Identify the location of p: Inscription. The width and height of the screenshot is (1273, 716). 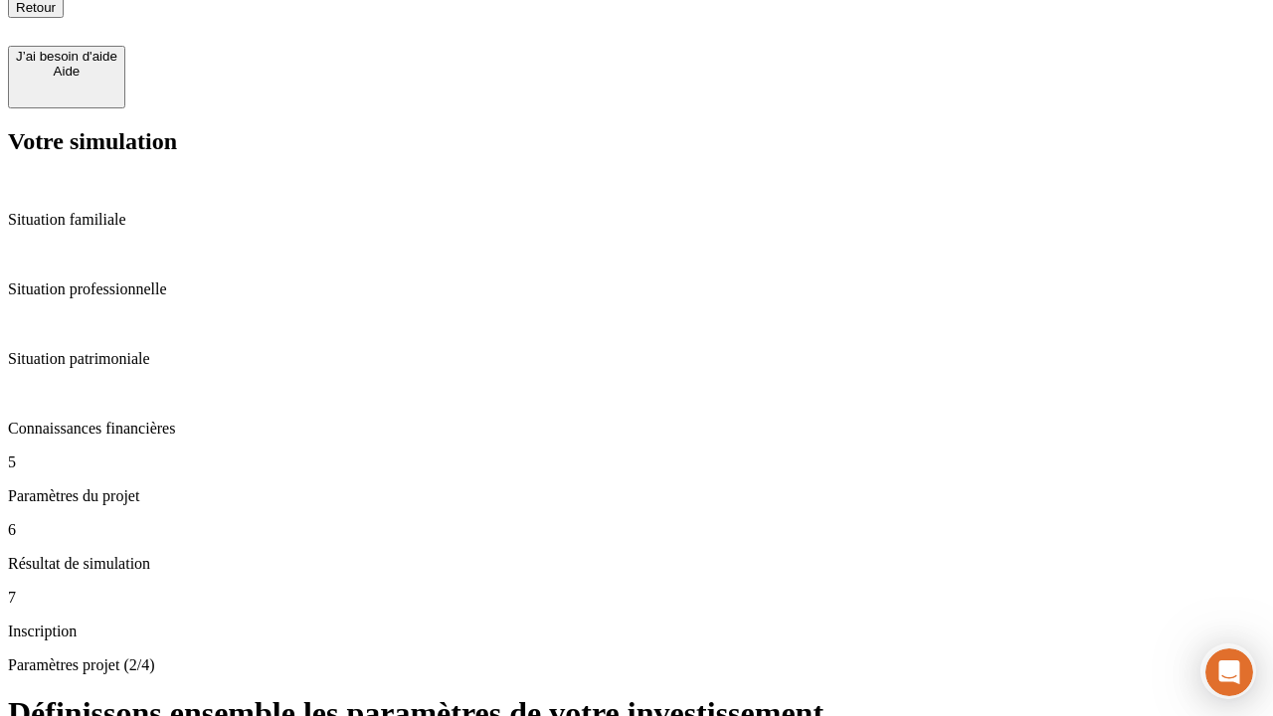
(637, 632).